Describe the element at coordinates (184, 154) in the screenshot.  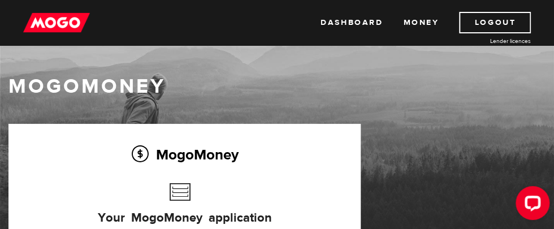
I see `h2: MogoMoney` at that location.